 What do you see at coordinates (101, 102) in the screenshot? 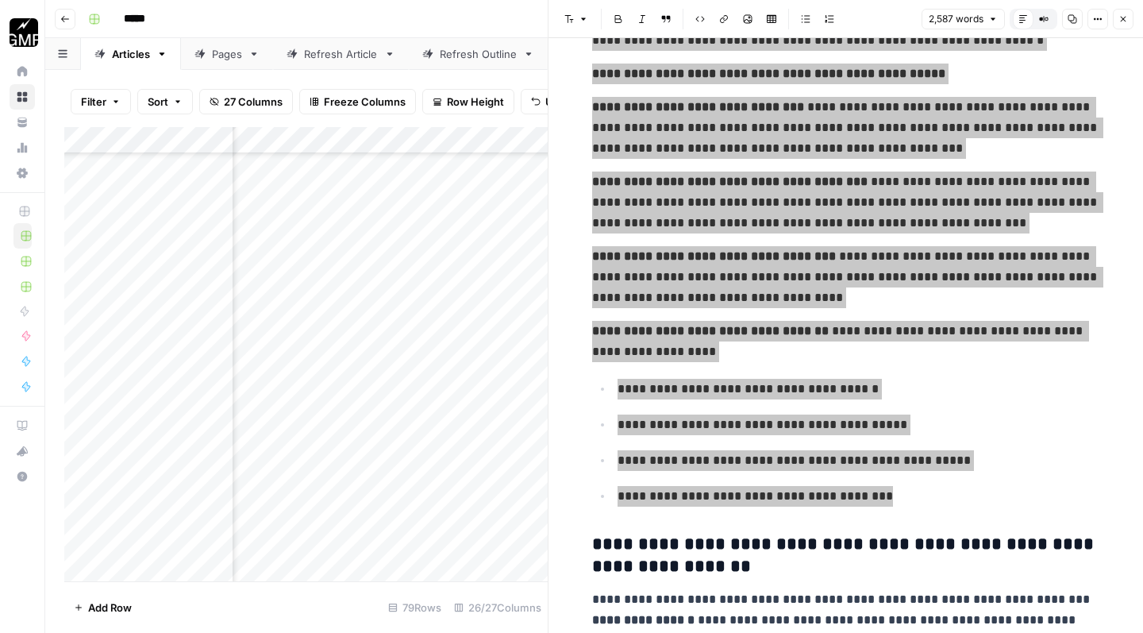
I see `button: Filter` at bounding box center [101, 102].